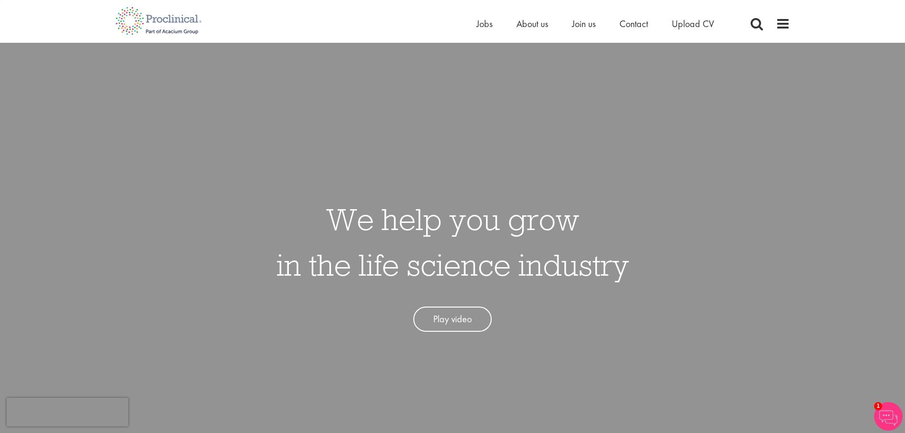 This screenshot has height=433, width=905. Describe the element at coordinates (584, 24) in the screenshot. I see `span: Join us` at that location.